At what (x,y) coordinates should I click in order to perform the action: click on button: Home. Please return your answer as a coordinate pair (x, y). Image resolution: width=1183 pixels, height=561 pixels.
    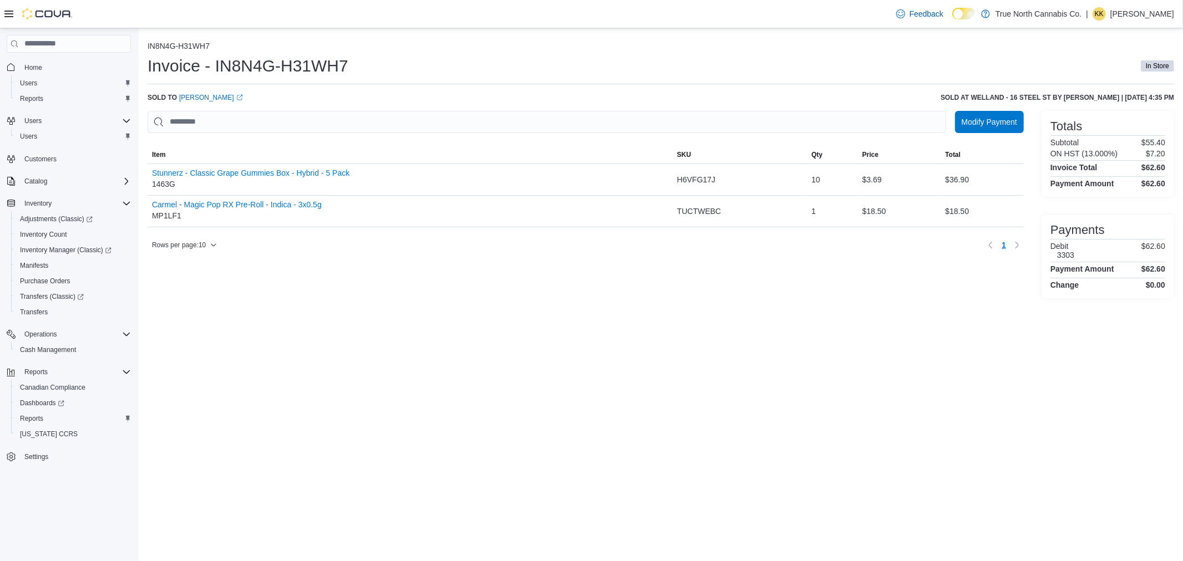
    Looking at the image, I should click on (69, 67).